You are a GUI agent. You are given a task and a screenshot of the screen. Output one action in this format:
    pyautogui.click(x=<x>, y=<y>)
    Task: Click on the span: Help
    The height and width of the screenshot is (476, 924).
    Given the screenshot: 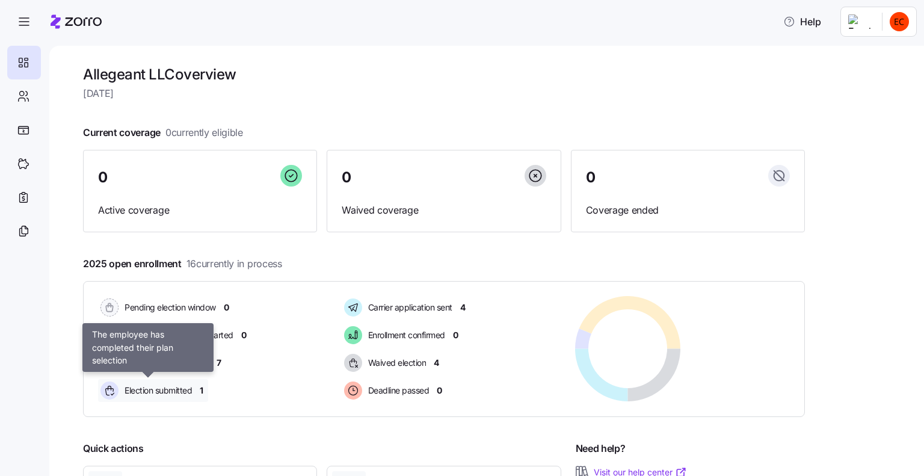 What is the action you would take?
    pyautogui.click(x=802, y=22)
    